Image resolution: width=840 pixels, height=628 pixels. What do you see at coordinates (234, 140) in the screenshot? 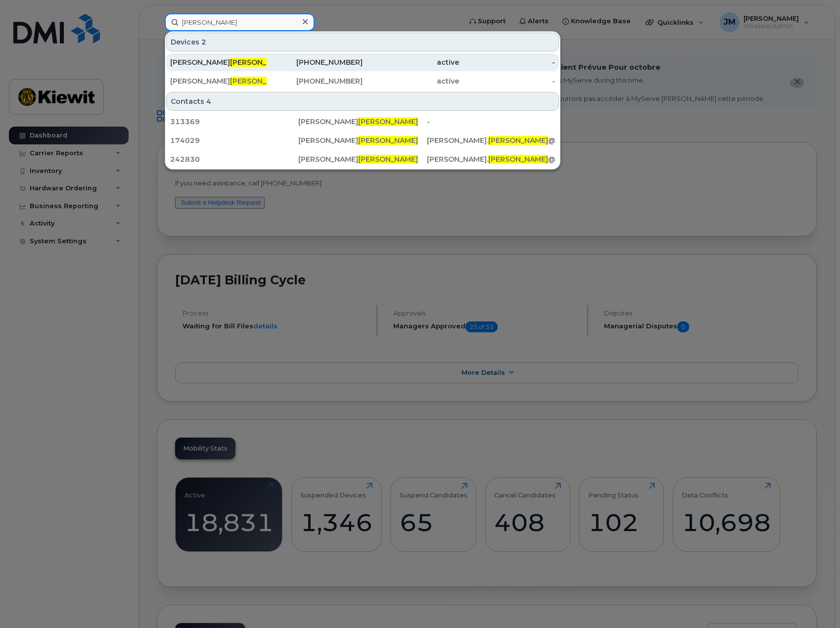
I see `div: 174029` at bounding box center [234, 140].